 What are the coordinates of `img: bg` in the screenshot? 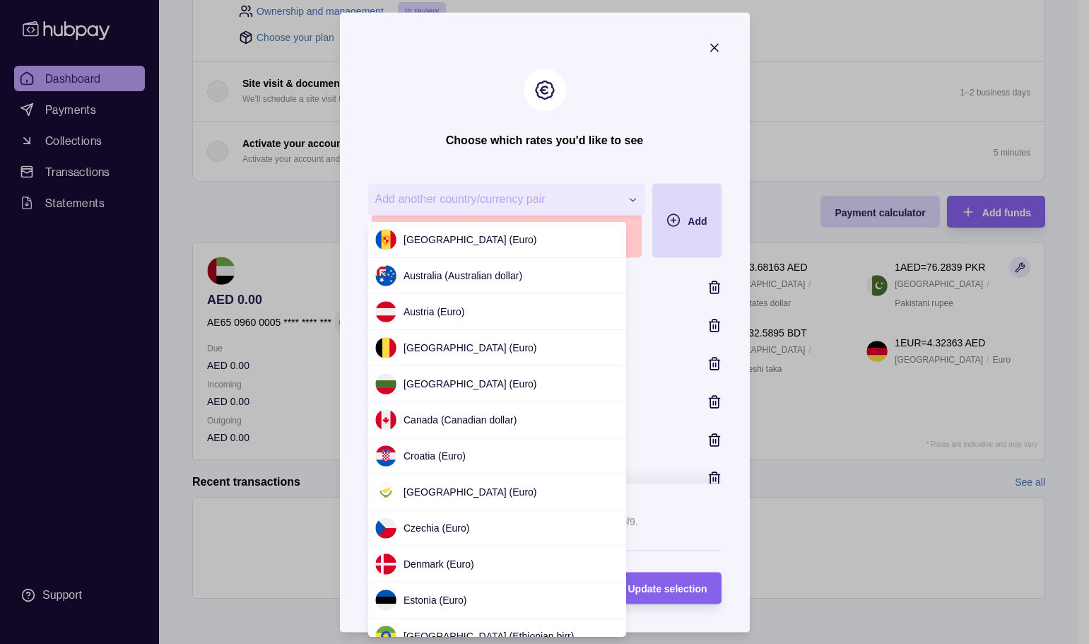 It's located at (386, 384).